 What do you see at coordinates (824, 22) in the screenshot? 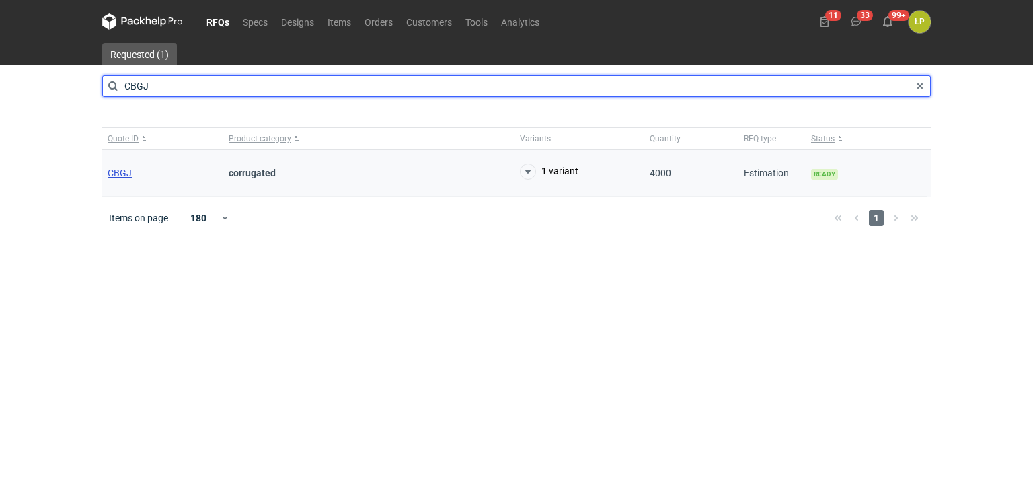
I see `button: 11` at bounding box center [824, 22].